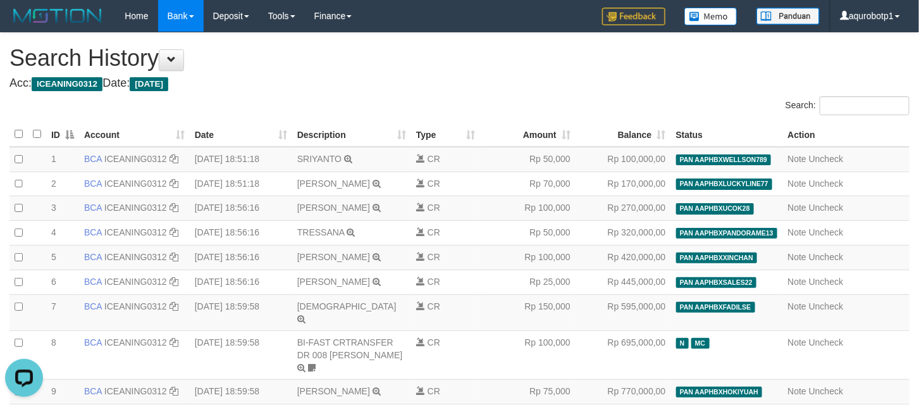 This screenshot has height=407, width=919. Describe the element at coordinates (716, 282) in the screenshot. I see `span: PAN AAPHBXSALES22` at that location.